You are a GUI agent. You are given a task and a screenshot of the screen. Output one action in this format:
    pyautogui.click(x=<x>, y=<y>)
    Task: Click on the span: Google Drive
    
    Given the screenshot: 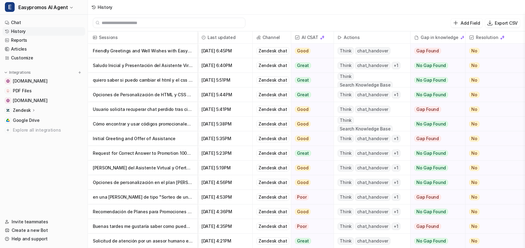 What is the action you would take?
    pyautogui.click(x=26, y=121)
    